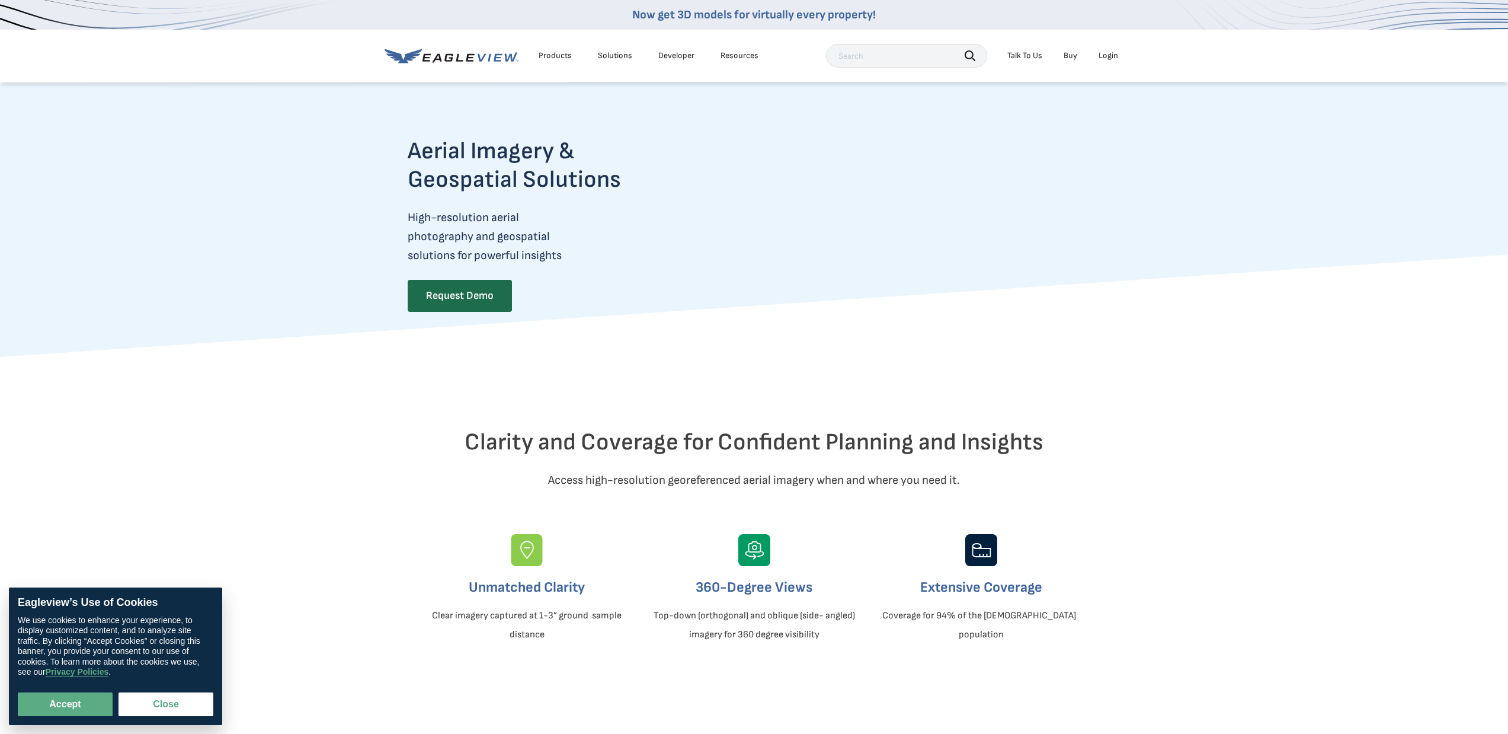 The height and width of the screenshot is (734, 1508). What do you see at coordinates (907, 56) in the screenshot?
I see `input: Search` at bounding box center [907, 56].